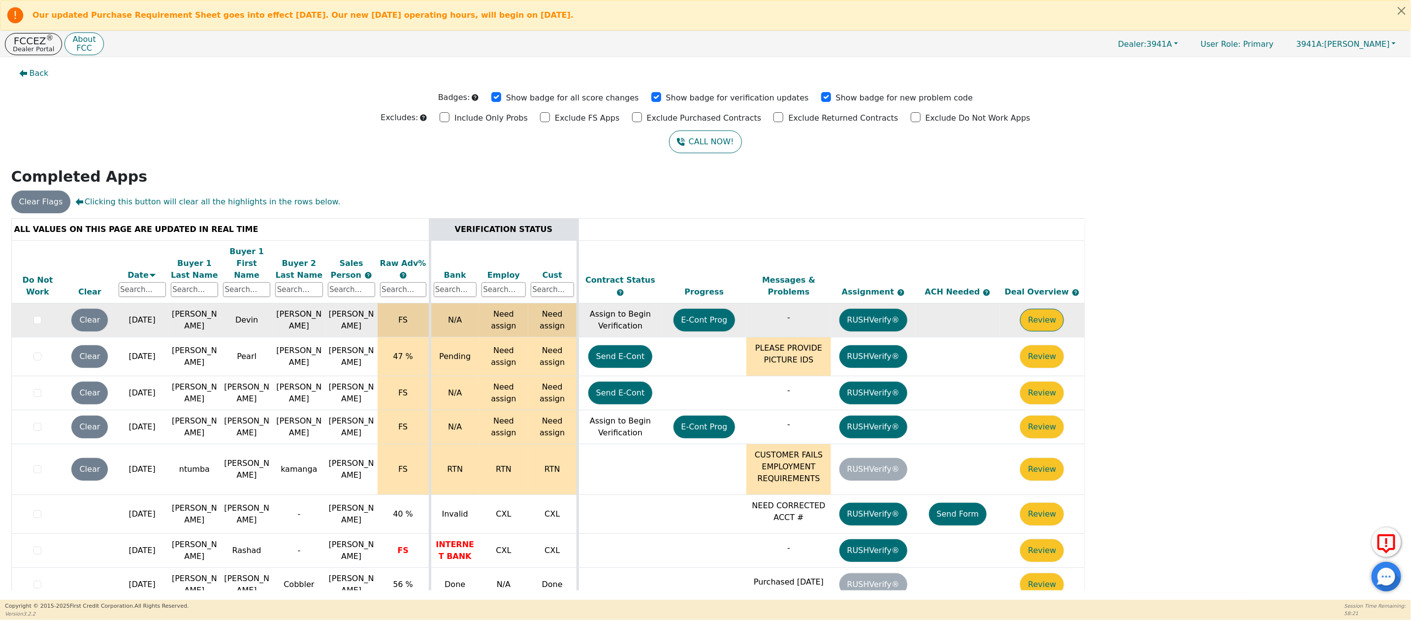 This screenshot has height=621, width=1411. Describe the element at coordinates (1237, 44) in the screenshot. I see `a: User Role: Primary` at that location.